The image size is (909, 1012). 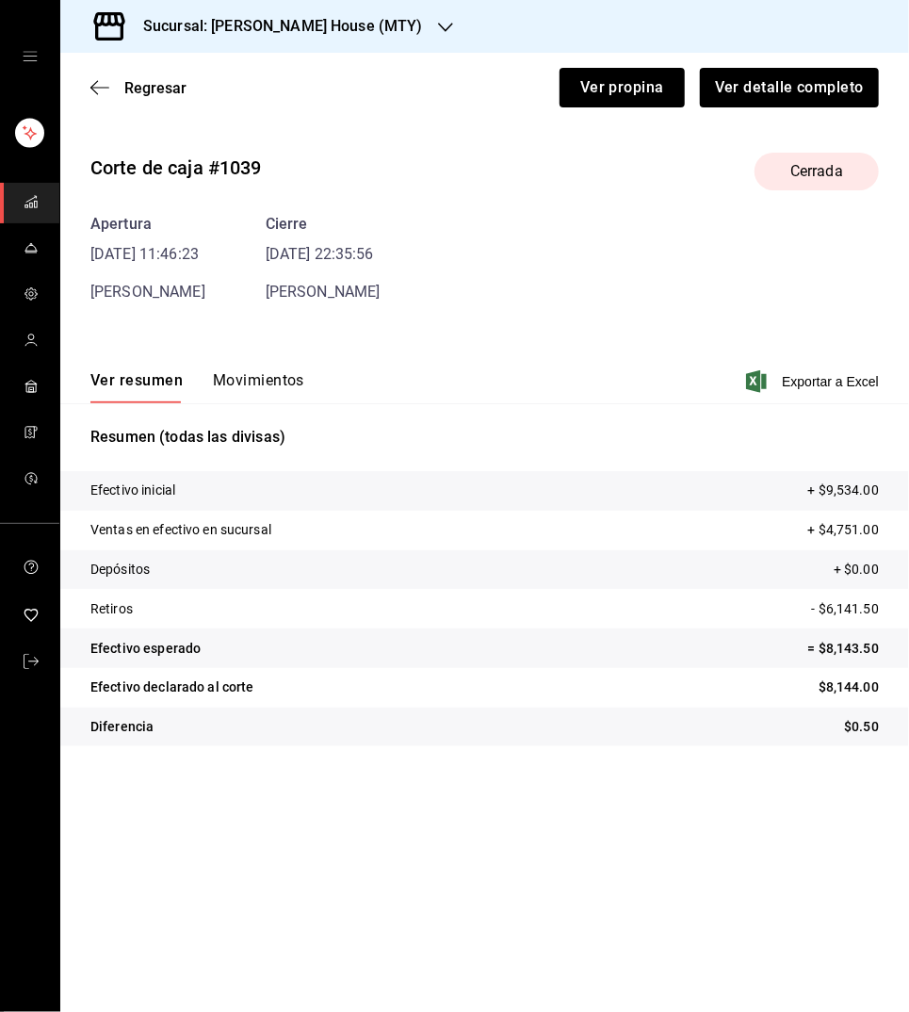 What do you see at coordinates (111, 609) in the screenshot?
I see `p: Retiros` at bounding box center [111, 609].